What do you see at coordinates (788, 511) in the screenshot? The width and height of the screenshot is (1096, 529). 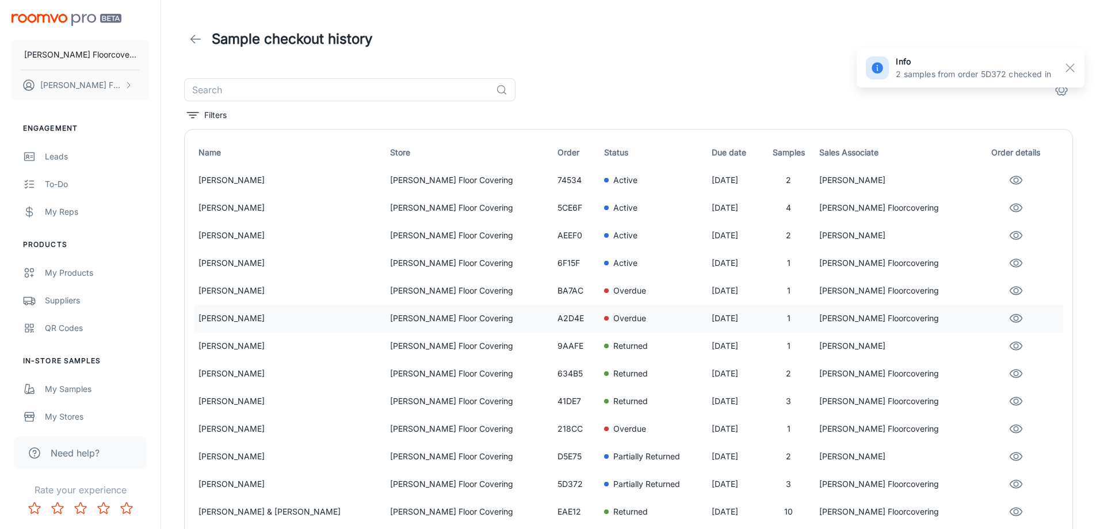 I see `p: 10` at bounding box center [788, 511].